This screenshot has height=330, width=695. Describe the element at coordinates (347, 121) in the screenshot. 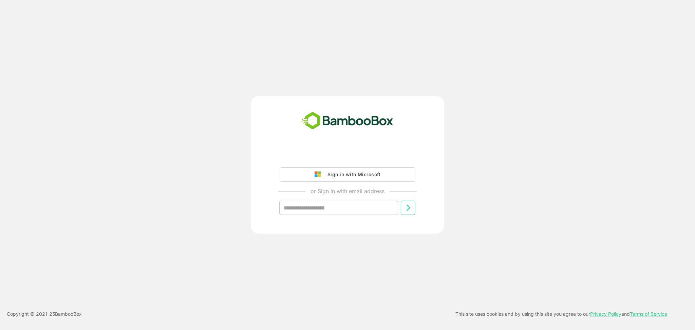

I see `img: bamboobox` at that location.